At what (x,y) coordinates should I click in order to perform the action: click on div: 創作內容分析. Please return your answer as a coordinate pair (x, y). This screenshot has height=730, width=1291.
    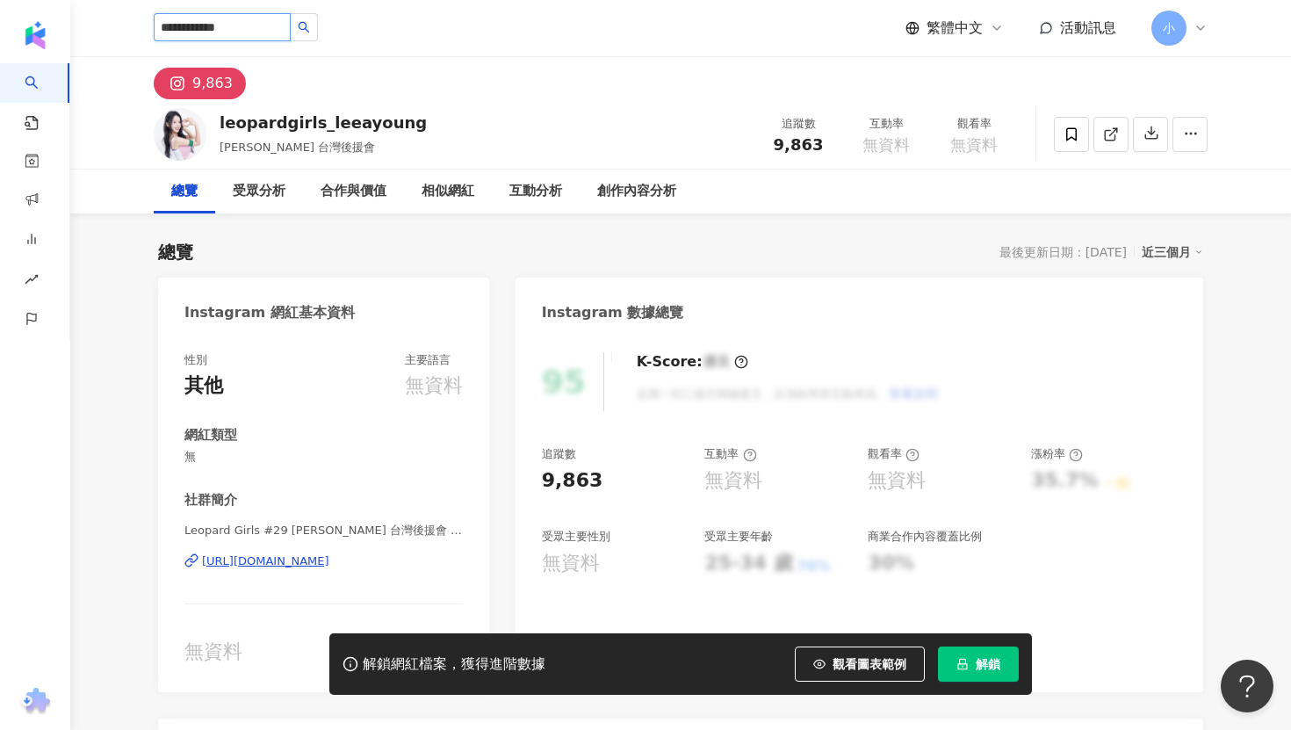
    Looking at the image, I should click on (637, 192).